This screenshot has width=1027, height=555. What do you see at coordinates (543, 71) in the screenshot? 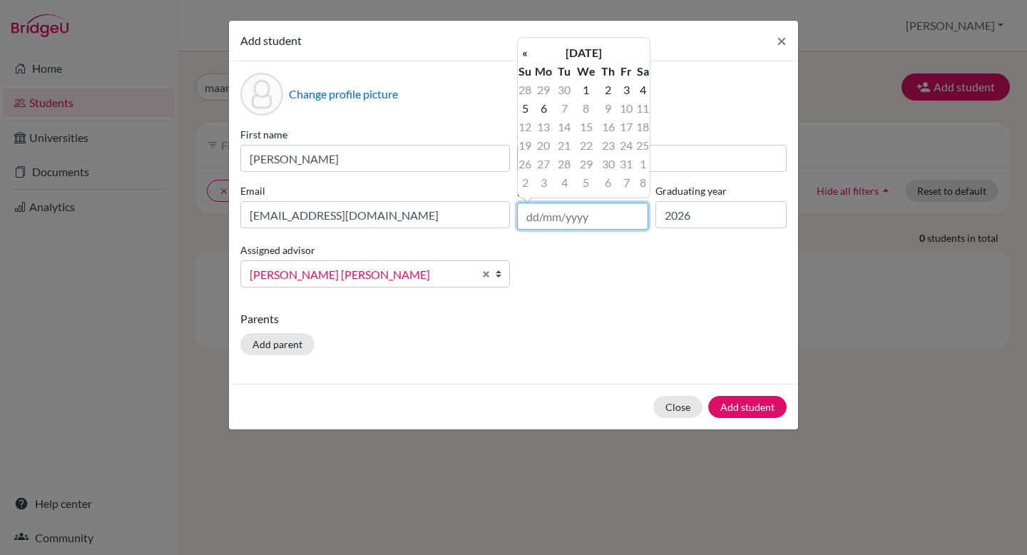
I see `th: Mo` at bounding box center [543, 71].